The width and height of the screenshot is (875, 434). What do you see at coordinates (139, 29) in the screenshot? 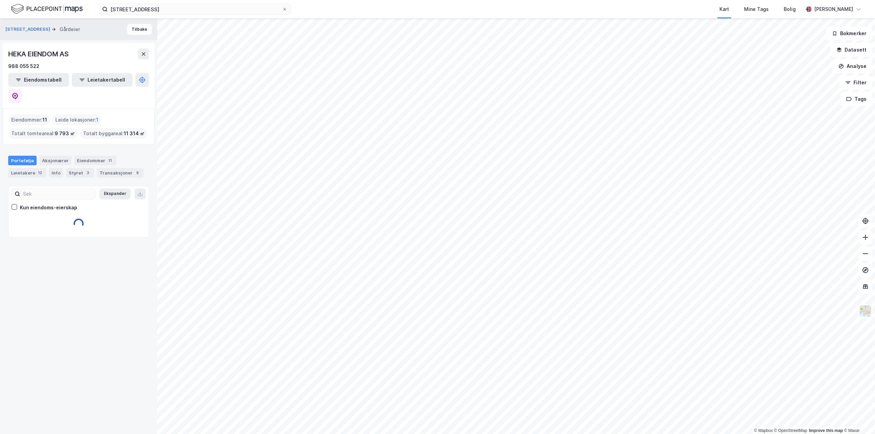
I see `button: Tilbake` at bounding box center [139, 29].